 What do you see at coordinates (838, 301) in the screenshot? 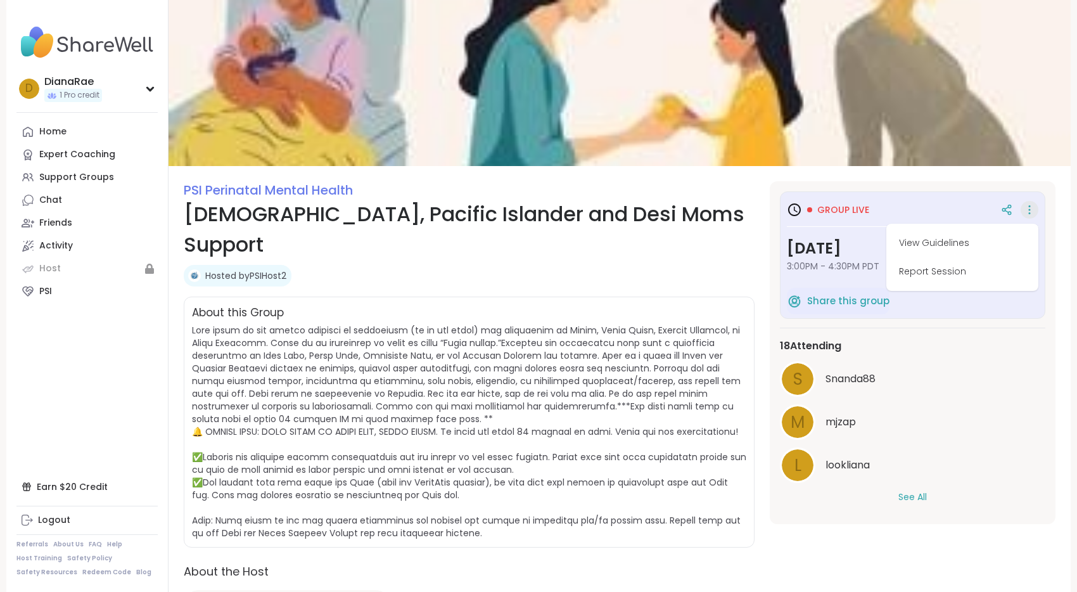
I see `button: Share this group` at bounding box center [838, 301].